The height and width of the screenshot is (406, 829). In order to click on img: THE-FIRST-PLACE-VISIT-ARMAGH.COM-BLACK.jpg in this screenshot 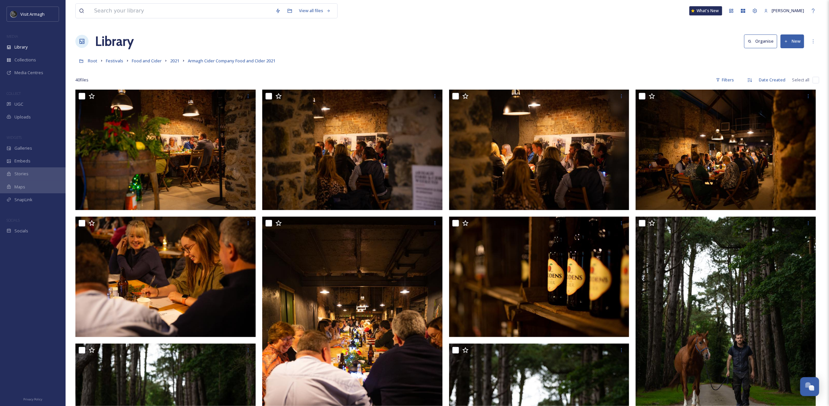, I will do `click(14, 14)`.